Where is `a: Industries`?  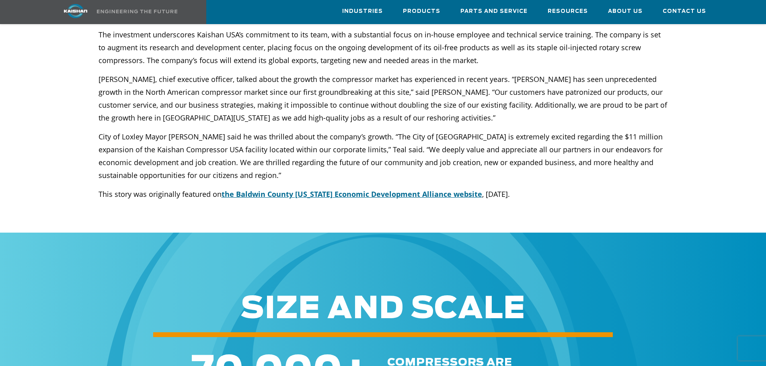
a: Industries is located at coordinates (362, 11).